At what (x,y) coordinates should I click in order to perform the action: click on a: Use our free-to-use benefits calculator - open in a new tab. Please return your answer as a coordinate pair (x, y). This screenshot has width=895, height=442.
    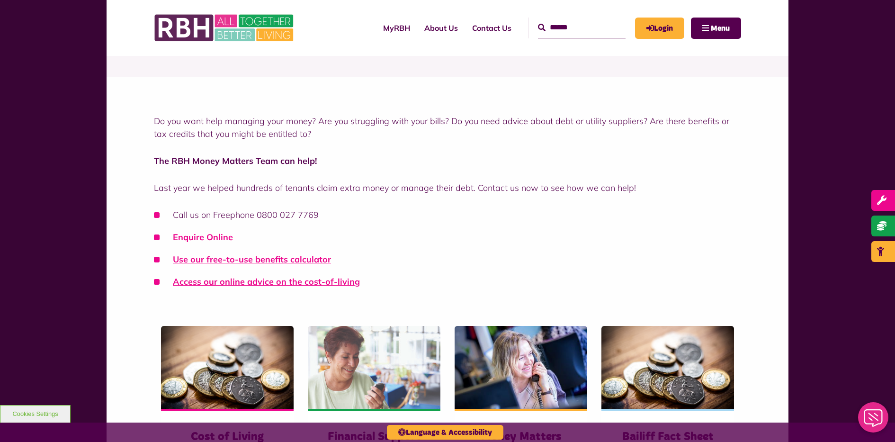
    Looking at the image, I should click on (252, 259).